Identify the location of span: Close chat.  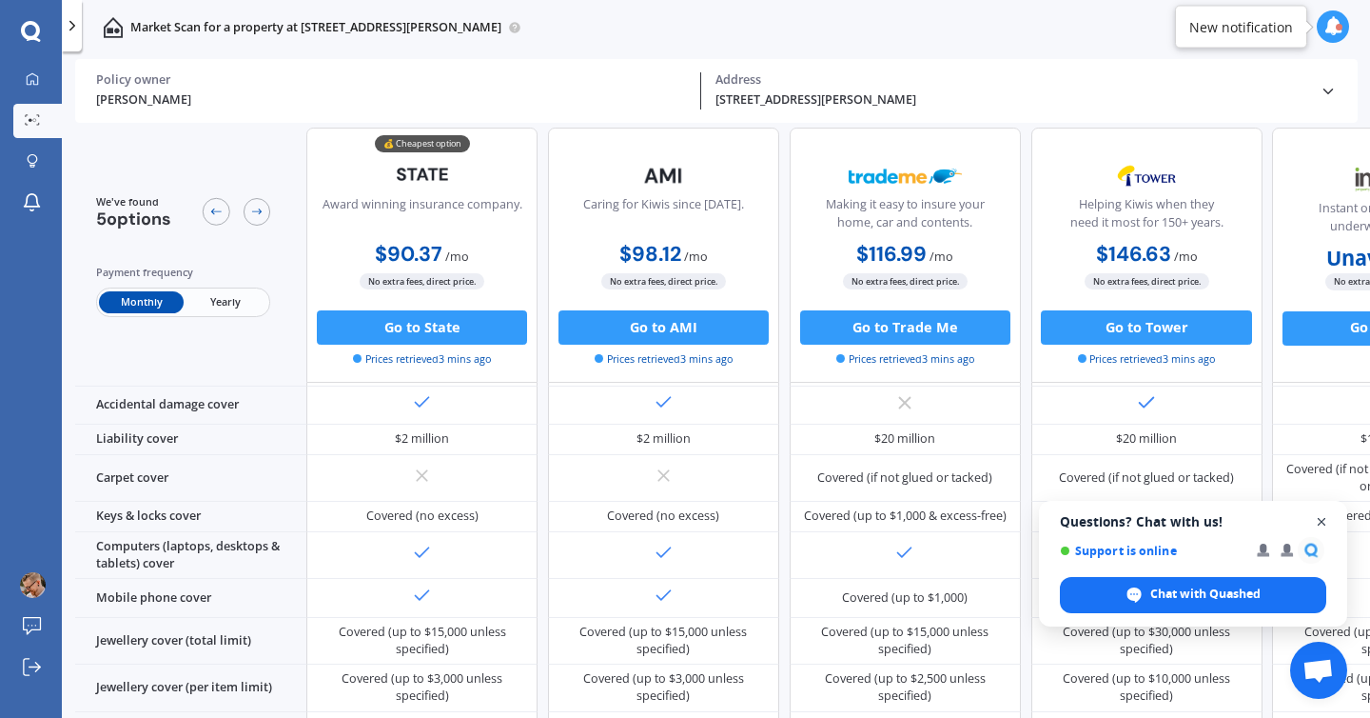
(1322, 521).